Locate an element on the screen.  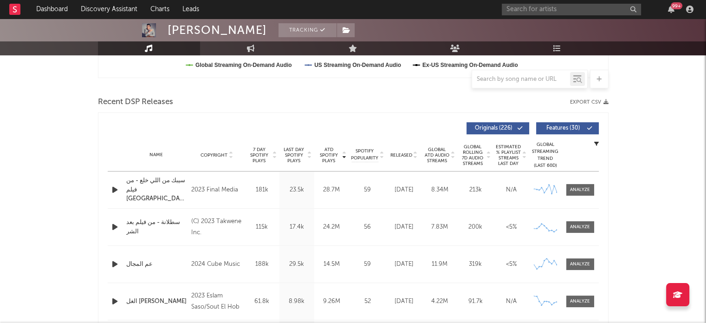
div: 8.98k is located at coordinates (297, 301).